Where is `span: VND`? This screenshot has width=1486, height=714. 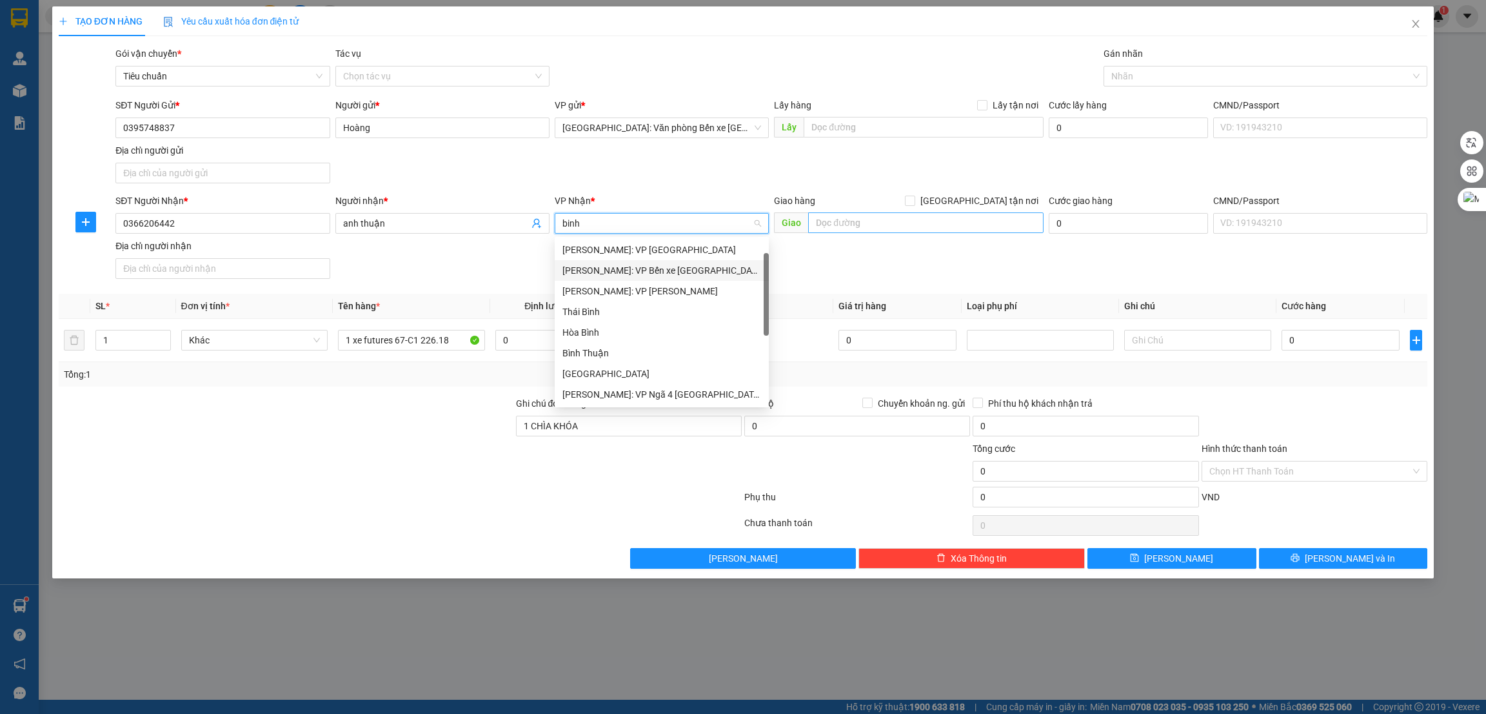 span: VND is located at coordinates (1211, 497).